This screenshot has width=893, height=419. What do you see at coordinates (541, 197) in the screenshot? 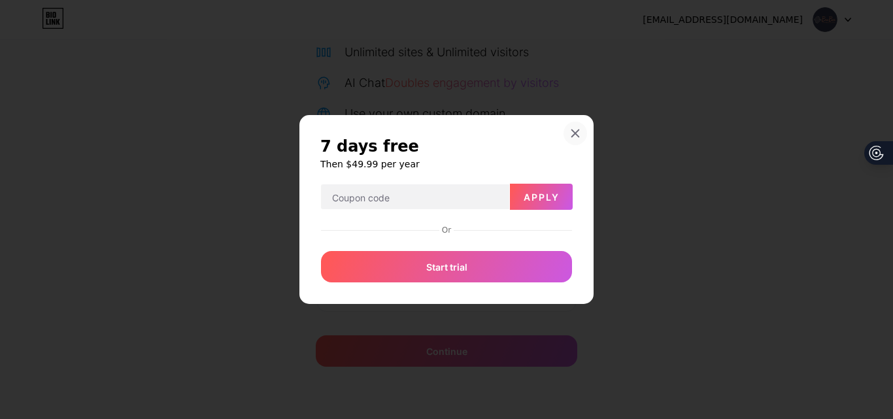
I see `button: Apply` at bounding box center [541, 197].